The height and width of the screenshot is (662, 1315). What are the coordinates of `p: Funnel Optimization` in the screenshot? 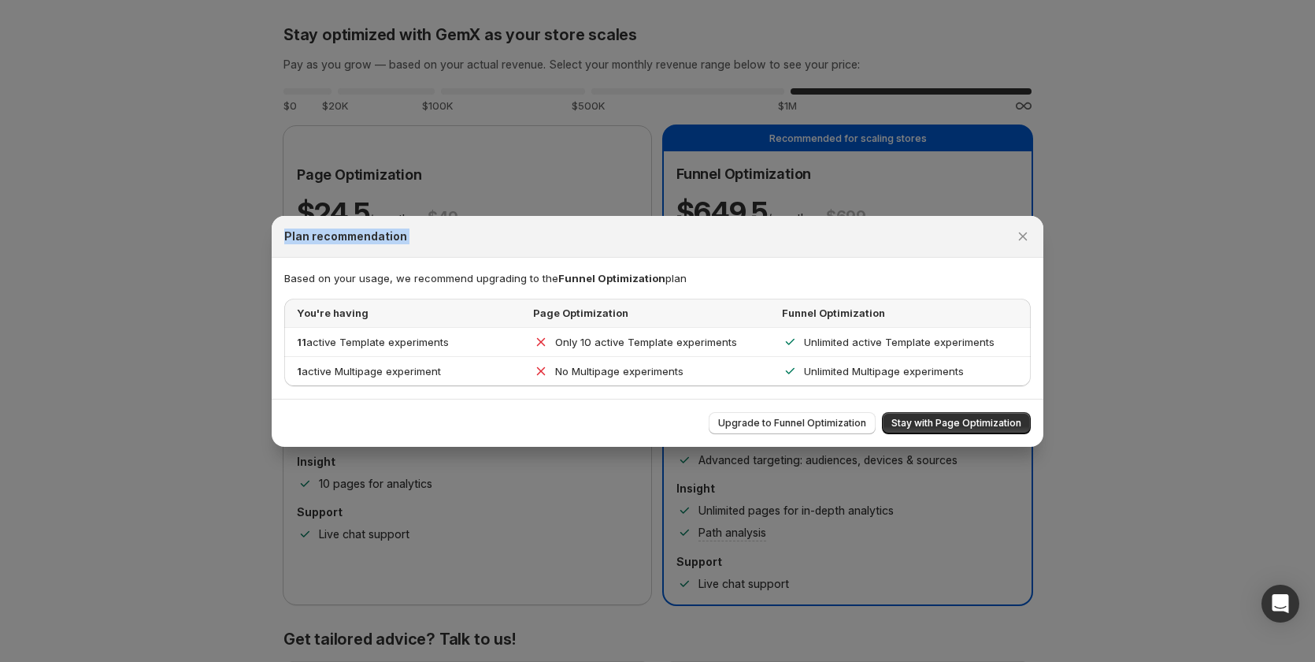 It's located at (903, 313).